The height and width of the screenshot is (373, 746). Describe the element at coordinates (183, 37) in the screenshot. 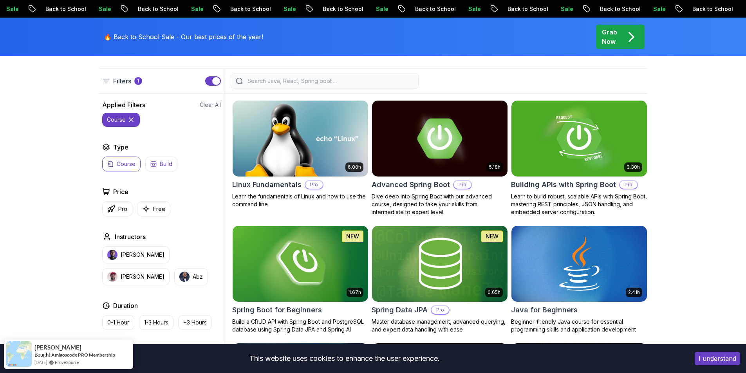

I see `p: 🔥 Back to School Sale - Our best prices of the year!` at that location.